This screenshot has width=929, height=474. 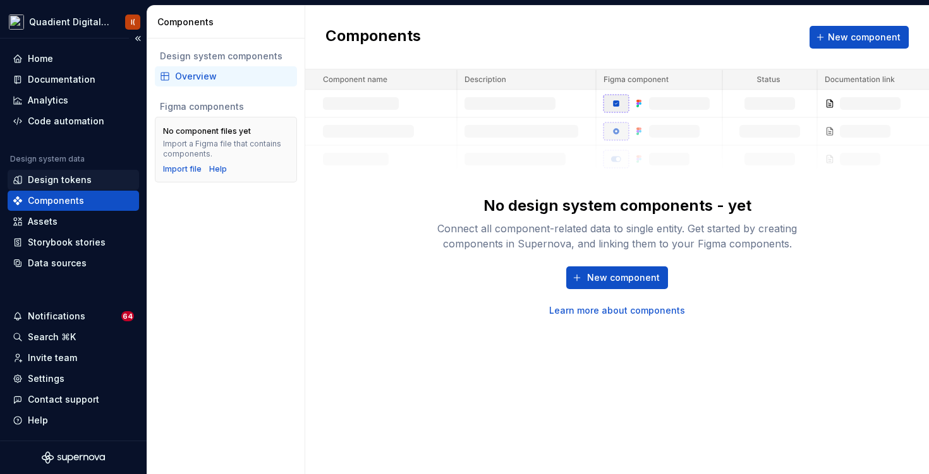 What do you see at coordinates (73, 458) in the screenshot?
I see `svg: Supernova Logo` at bounding box center [73, 458].